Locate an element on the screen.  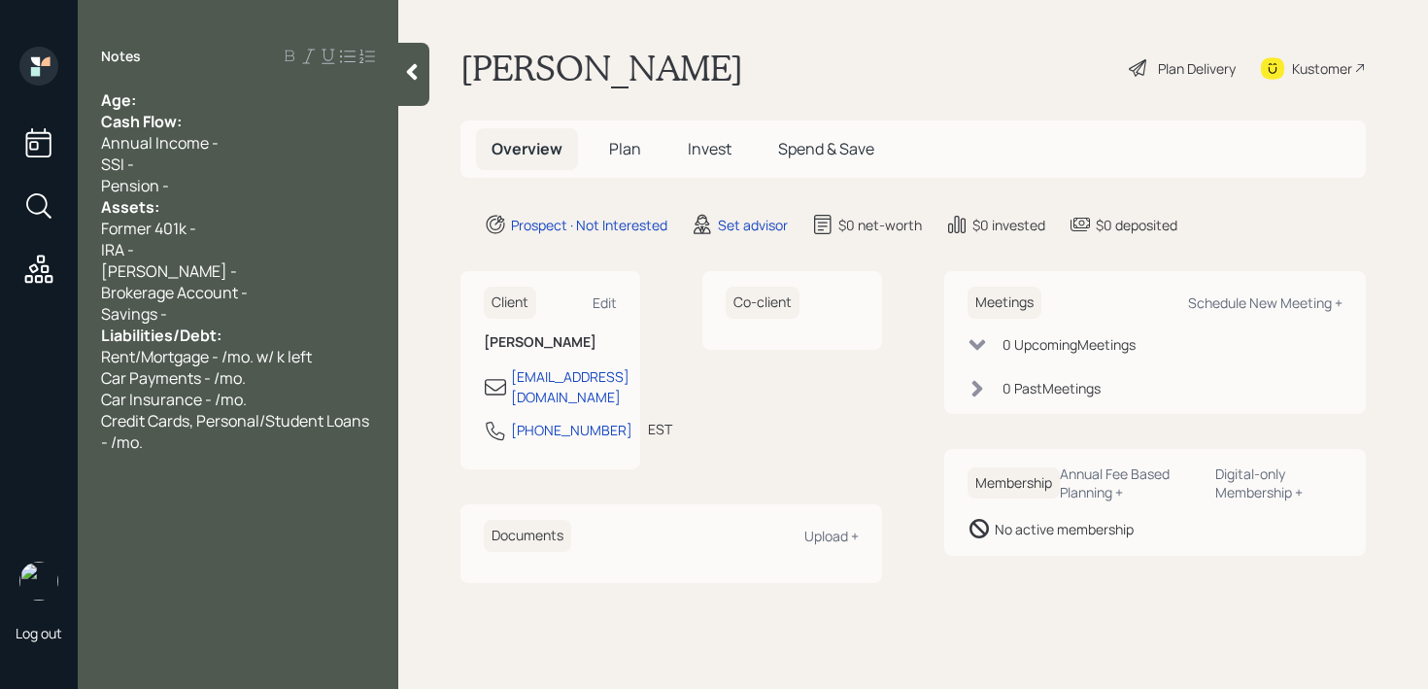
div: Plan Delivery is located at coordinates (1197, 68).